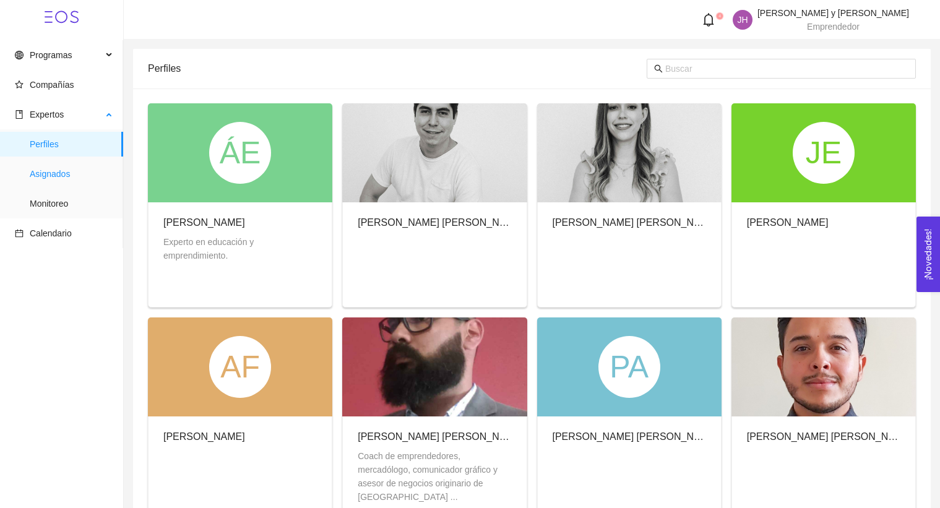 The height and width of the screenshot is (508, 940). Describe the element at coordinates (19, 85) in the screenshot. I see `span: star` at that location.